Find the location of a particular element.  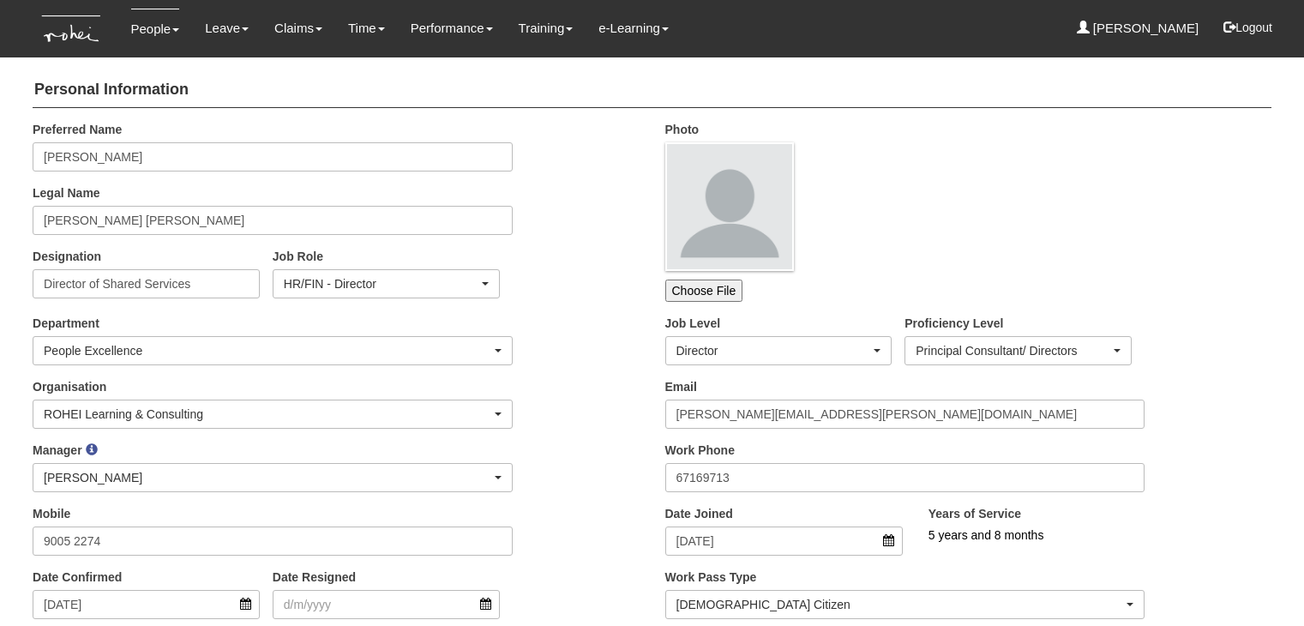

label: Work Phone is located at coordinates (700, 450).